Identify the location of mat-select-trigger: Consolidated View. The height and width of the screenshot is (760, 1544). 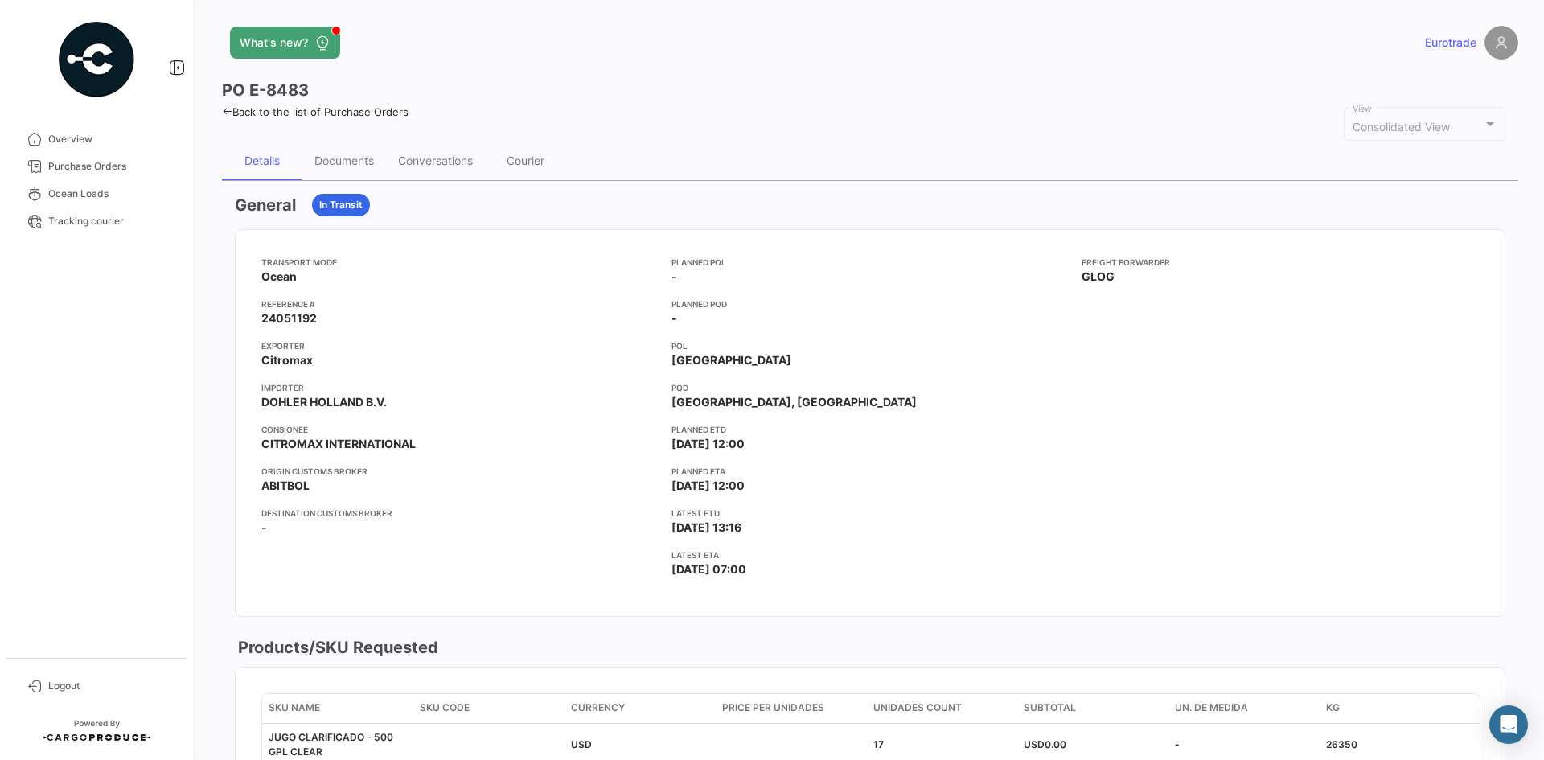
(1401, 126).